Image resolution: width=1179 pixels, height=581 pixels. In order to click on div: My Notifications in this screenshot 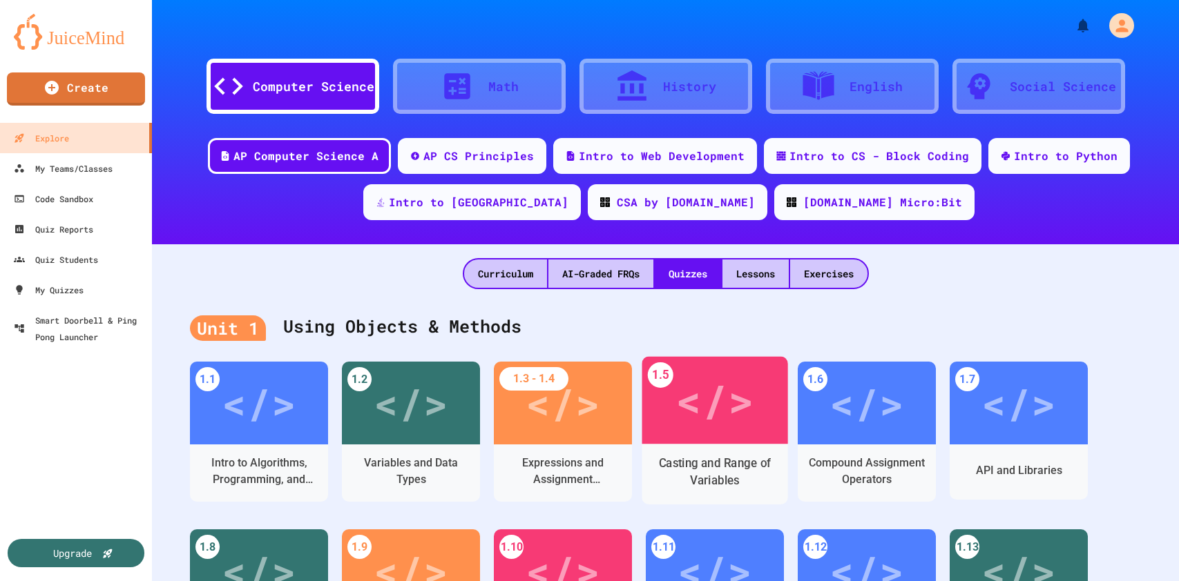, I will do `click(1072, 26)`.